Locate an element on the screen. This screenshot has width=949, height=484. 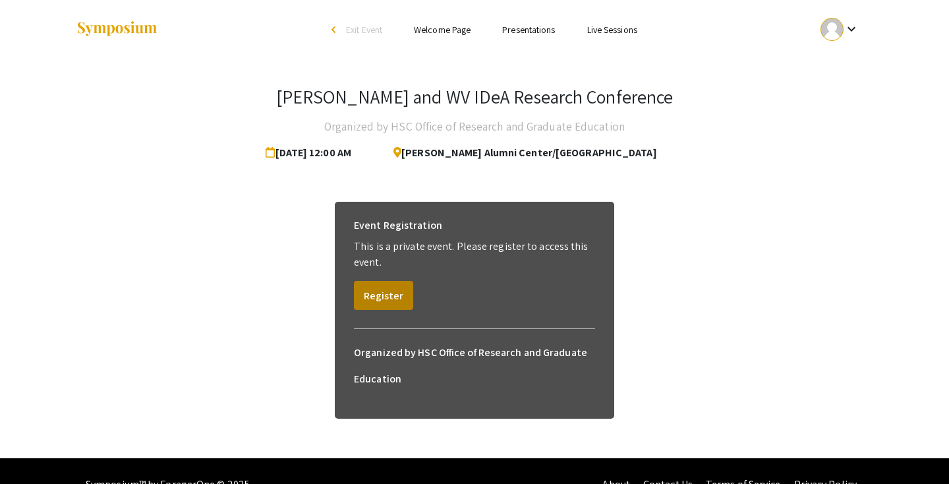
button: Expand account dropdown is located at coordinates (840, 29).